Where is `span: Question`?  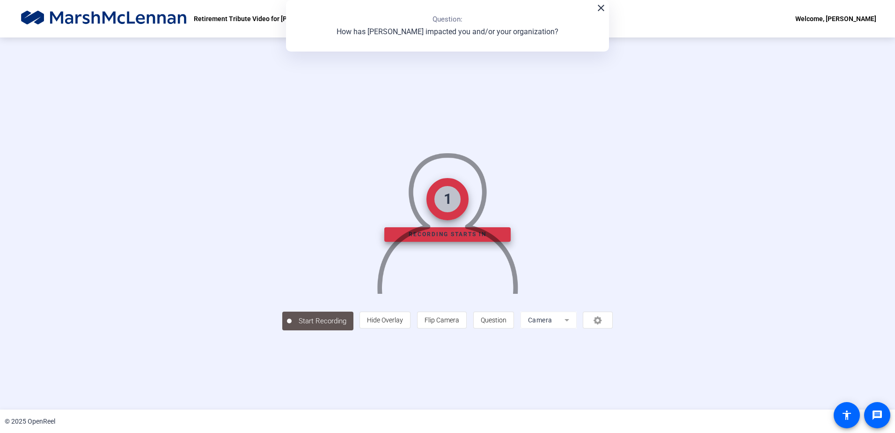 span: Question is located at coordinates (494, 320).